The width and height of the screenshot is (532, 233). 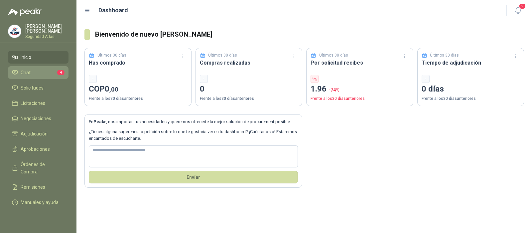 I want to click on h3: Has comprado, so click(x=138, y=63).